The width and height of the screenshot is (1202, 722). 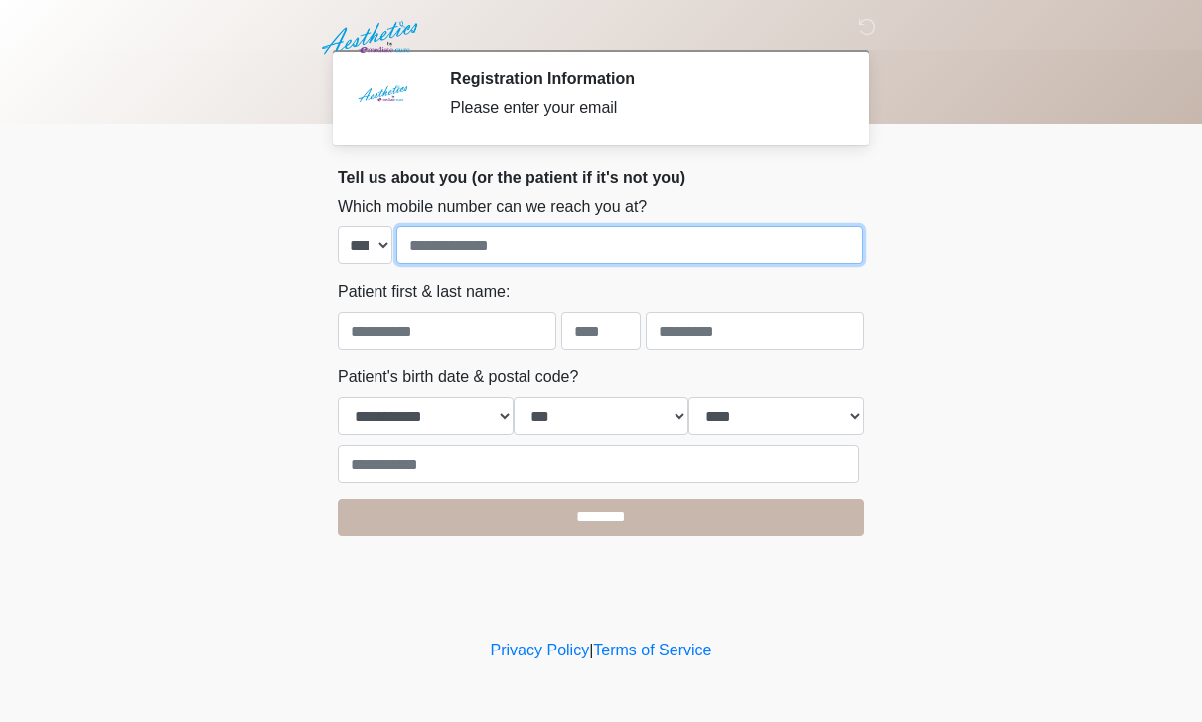 What do you see at coordinates (601, 177) in the screenshot?
I see `h2: Tell us about you (or the patient if it's not you)` at bounding box center [601, 177].